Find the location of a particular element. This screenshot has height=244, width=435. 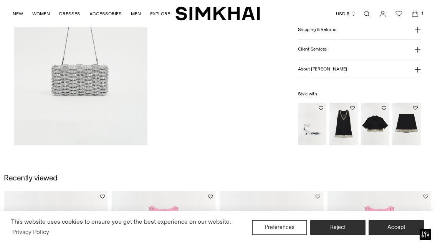

img: Darcy Embellished Mini Dress is located at coordinates (343, 124).